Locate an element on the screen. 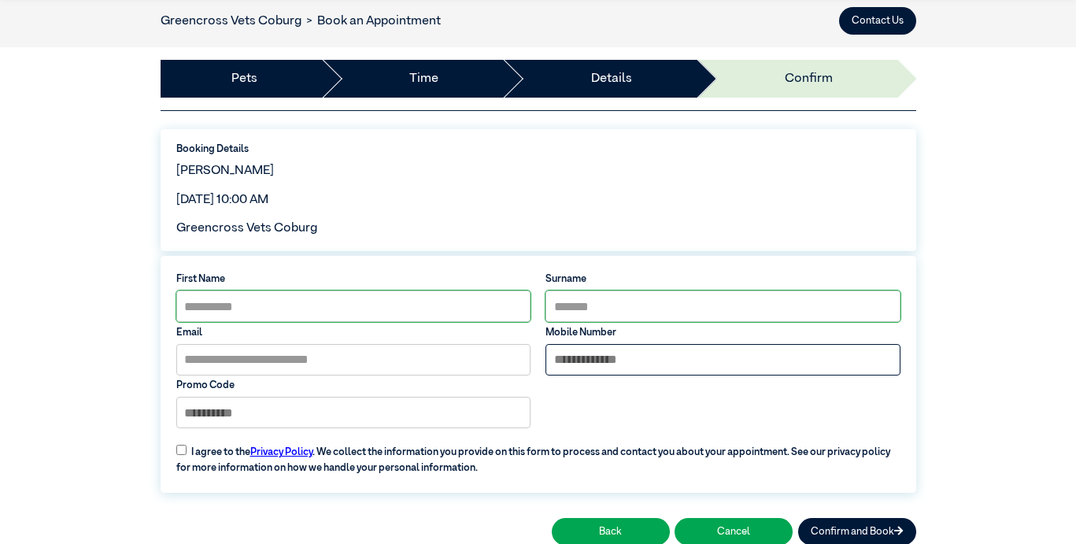 Image resolution: width=1076 pixels, height=544 pixels. a: Time is located at coordinates (424, 79).